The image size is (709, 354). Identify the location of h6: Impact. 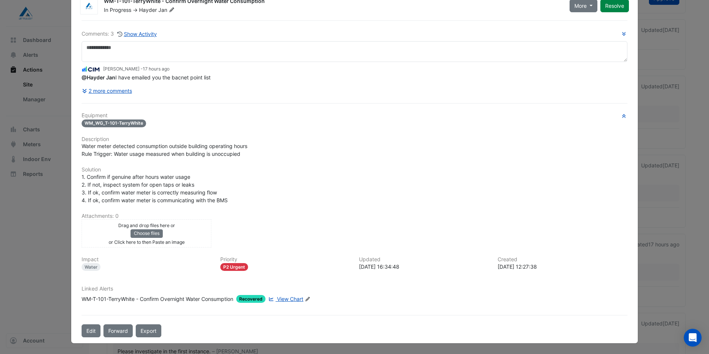
(146, 259).